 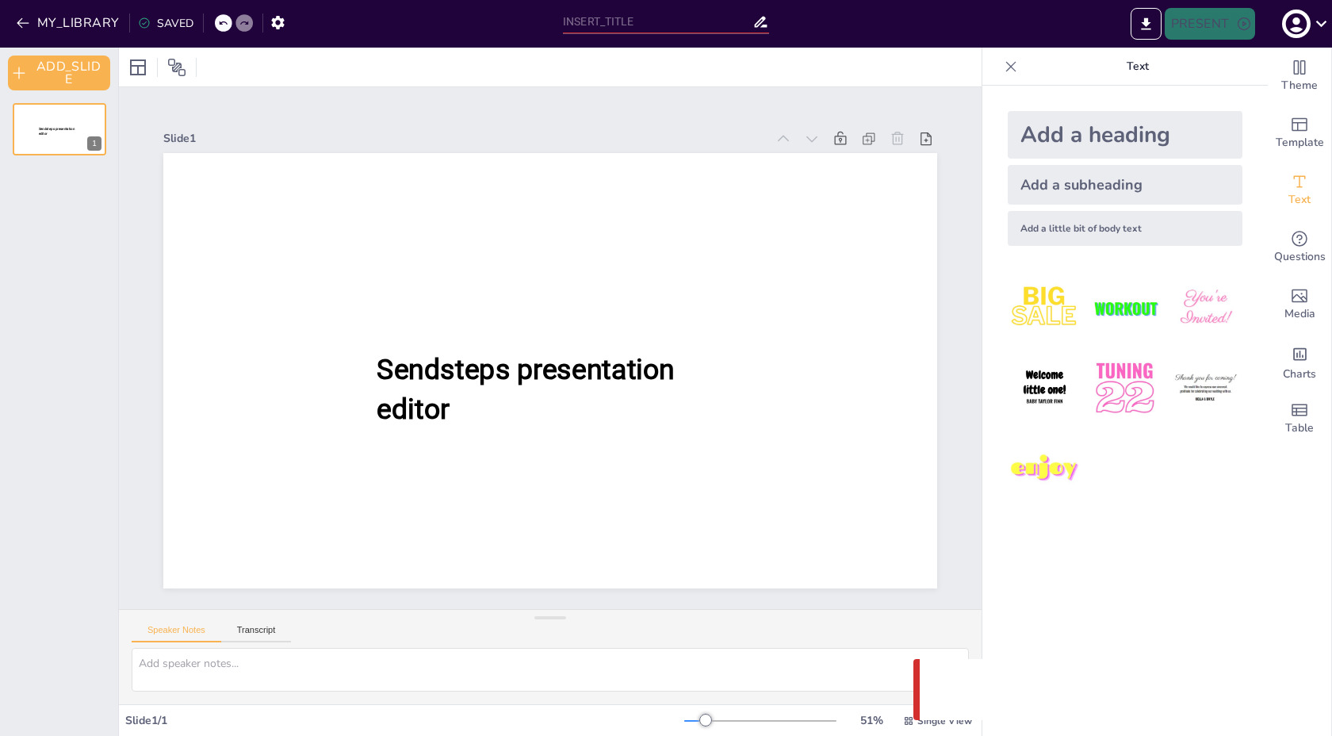 I want to click on img: 4.jpeg, so click(x=1044, y=388).